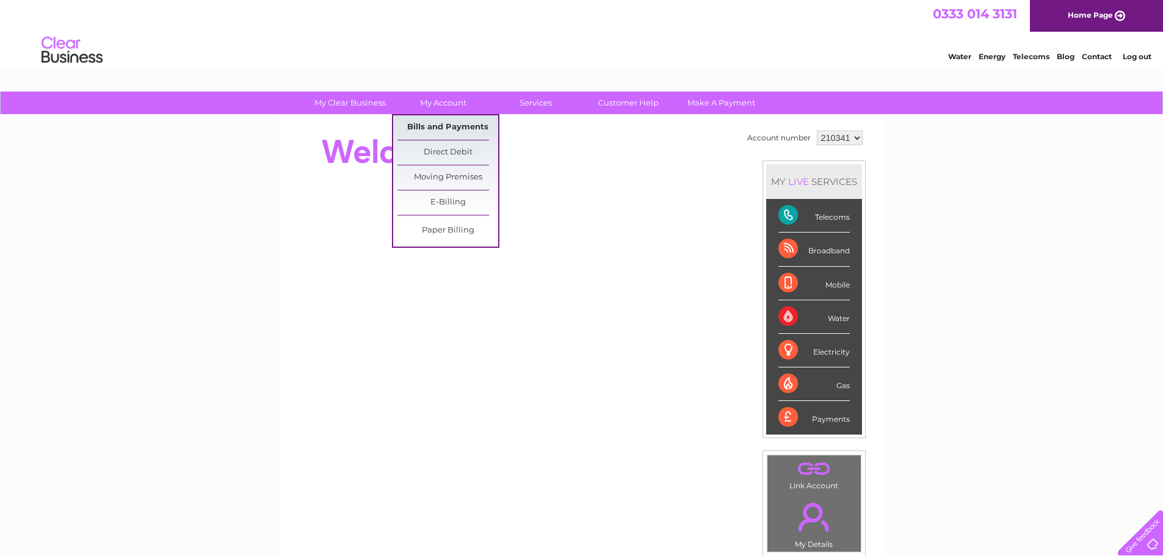 This screenshot has width=1163, height=556. Describe the element at coordinates (814, 283) in the screenshot. I see `div: Mobile` at that location.